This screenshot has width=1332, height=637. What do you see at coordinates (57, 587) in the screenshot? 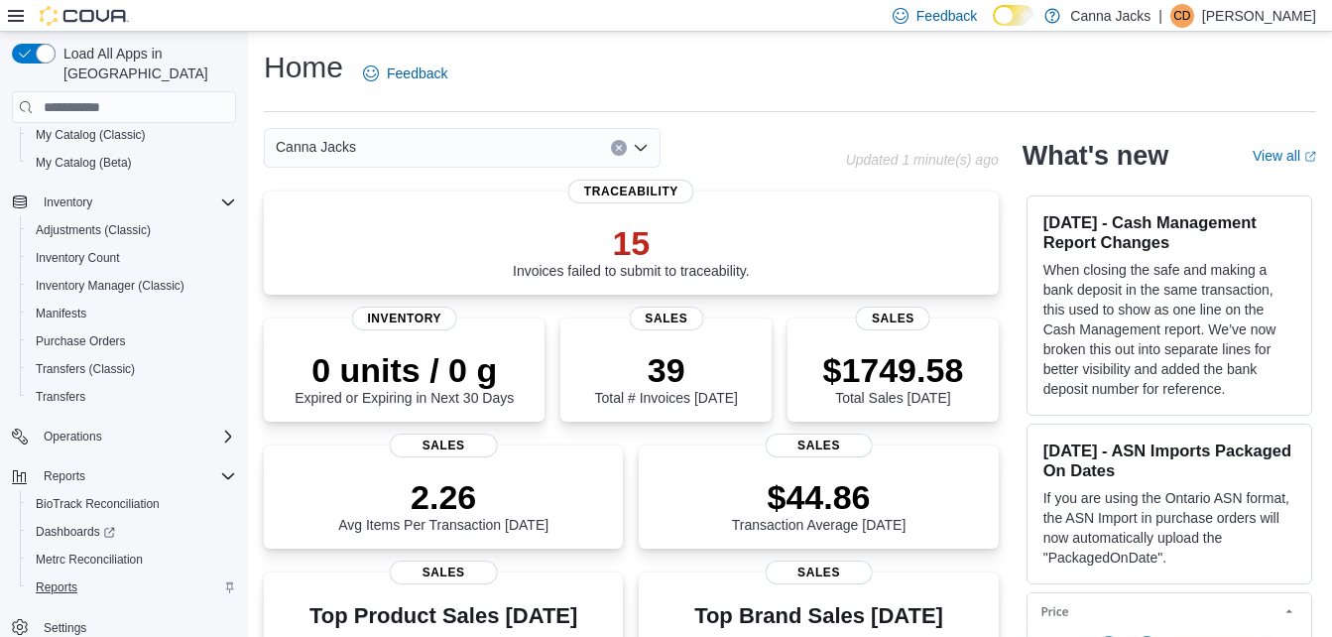
I see `a: Reports` at bounding box center [57, 587].